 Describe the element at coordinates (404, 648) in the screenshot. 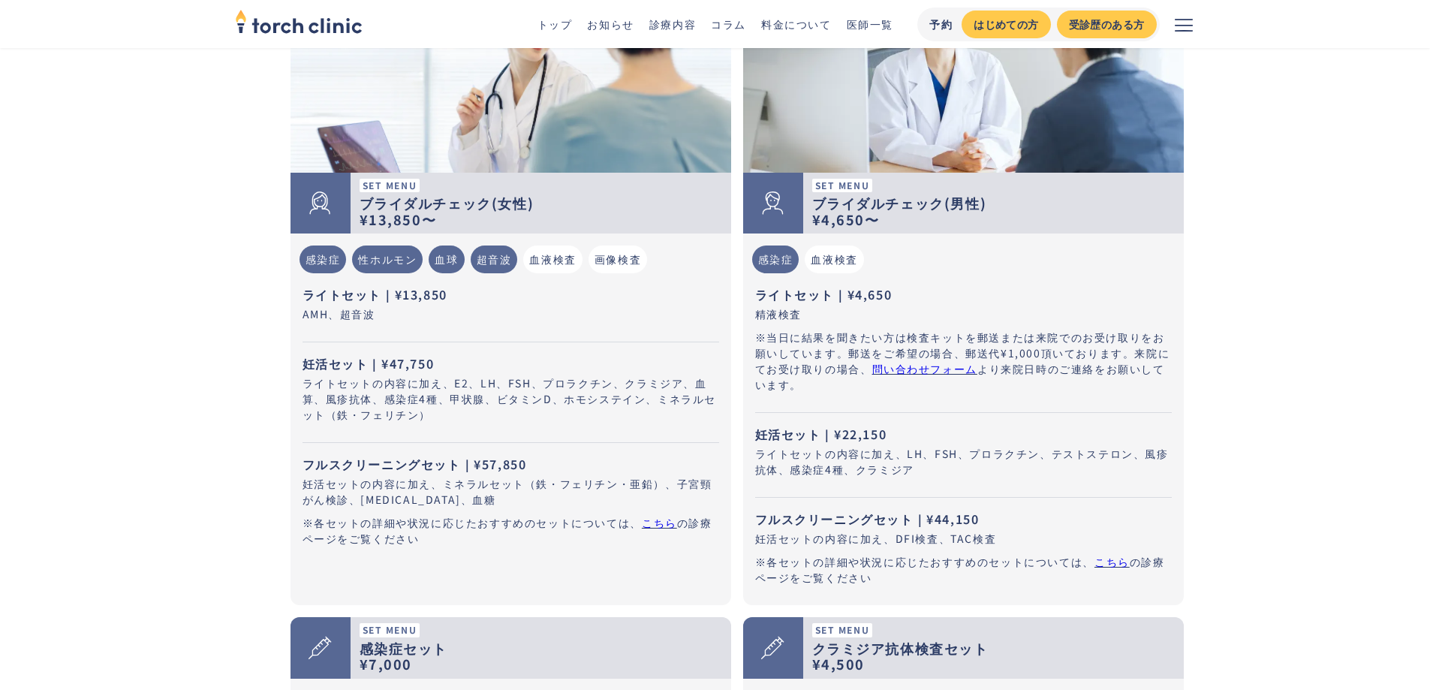

I see `strong: 感染症セット` at that location.